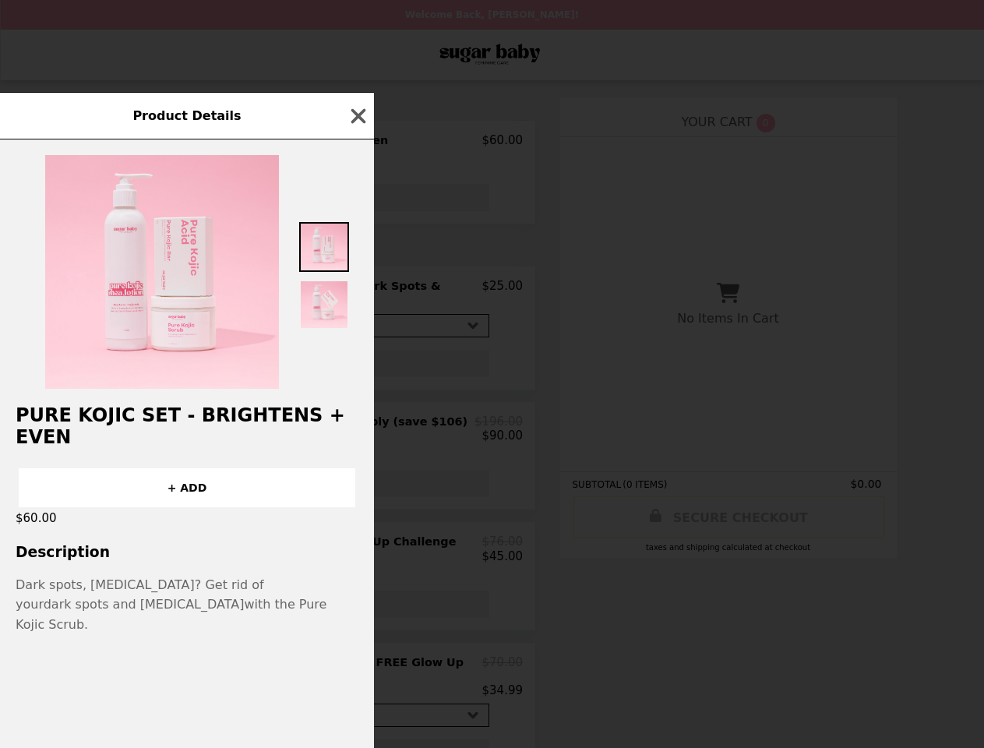 The width and height of the screenshot is (984, 748). I want to click on button: + ADD, so click(187, 488).